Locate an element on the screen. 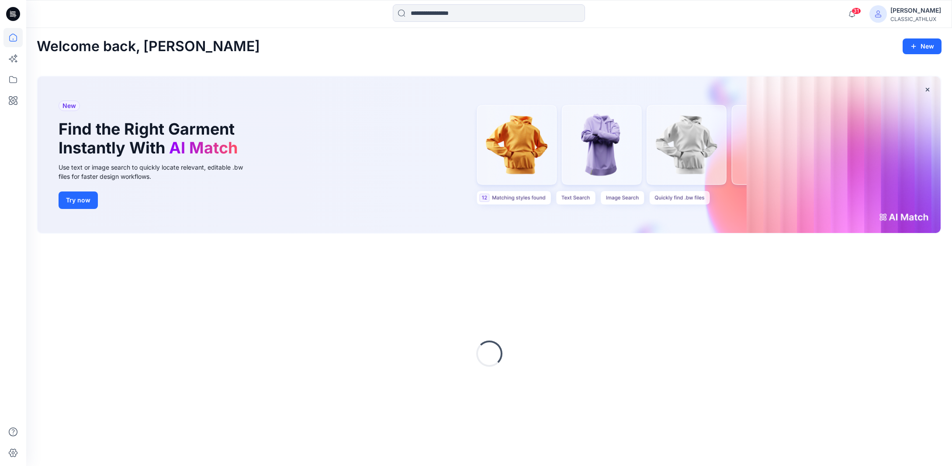 The height and width of the screenshot is (466, 952). span: New is located at coordinates (69, 106).